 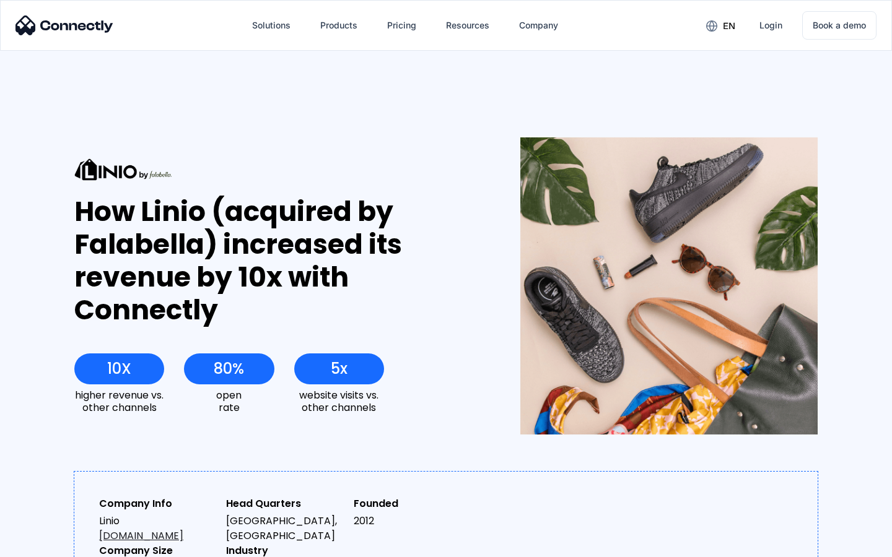 I want to click on div: Pricing, so click(x=401, y=25).